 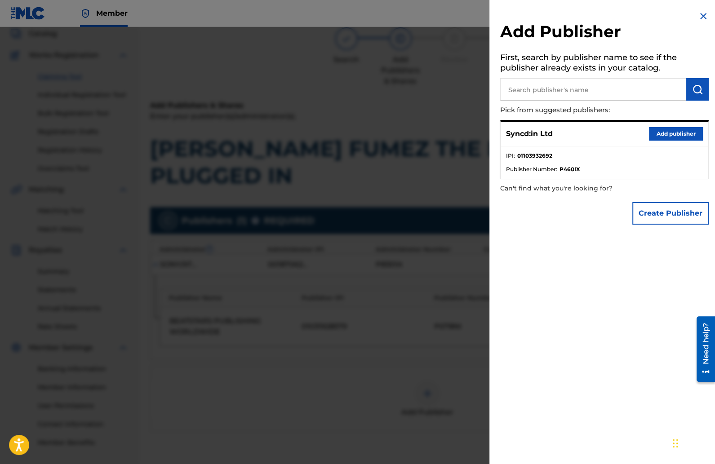 What do you see at coordinates (604, 64) in the screenshot?
I see `h5: First, search by publisher name to see if the publisher already exists in your catalog.` at bounding box center [604, 64].